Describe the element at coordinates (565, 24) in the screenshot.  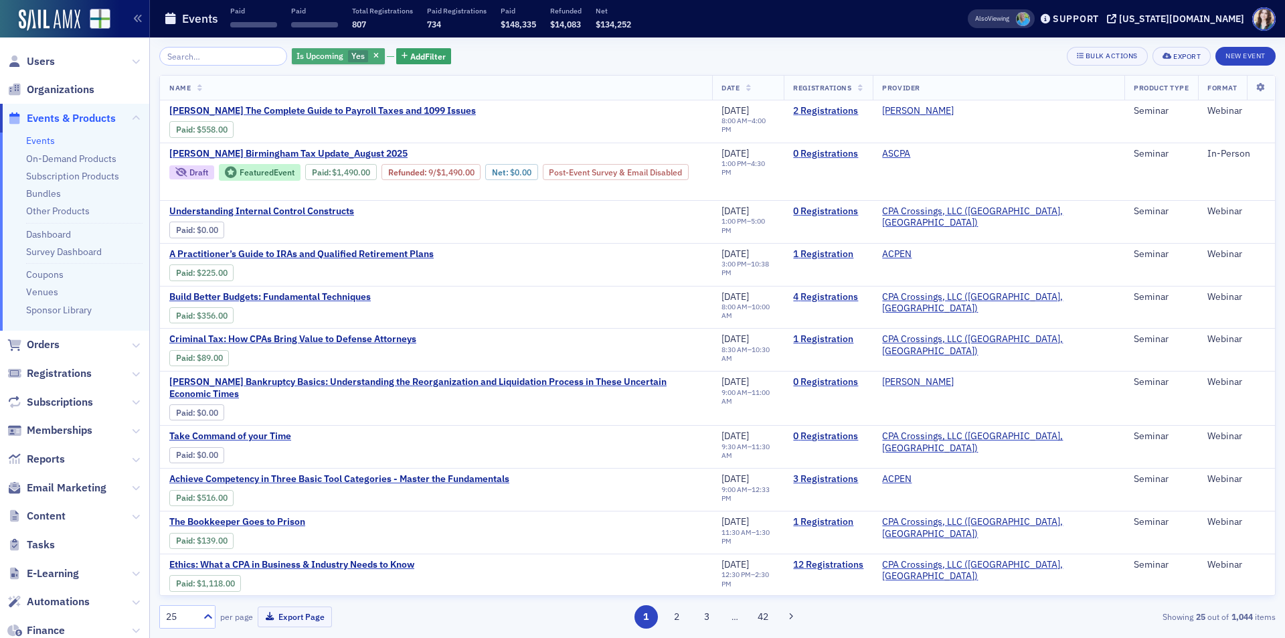
I see `span: $14,083` at that location.